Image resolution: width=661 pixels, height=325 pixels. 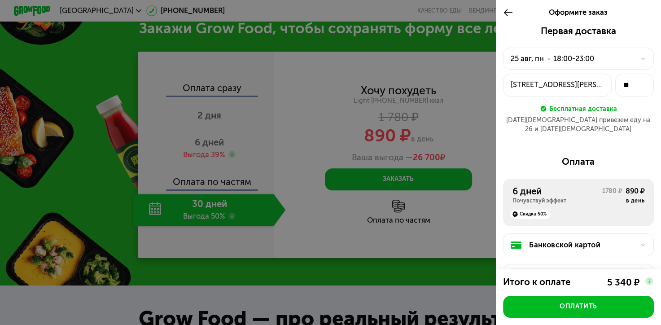 What do you see at coordinates (527, 59) in the screenshot?
I see `div: 25 авг, пн` at bounding box center [527, 59].